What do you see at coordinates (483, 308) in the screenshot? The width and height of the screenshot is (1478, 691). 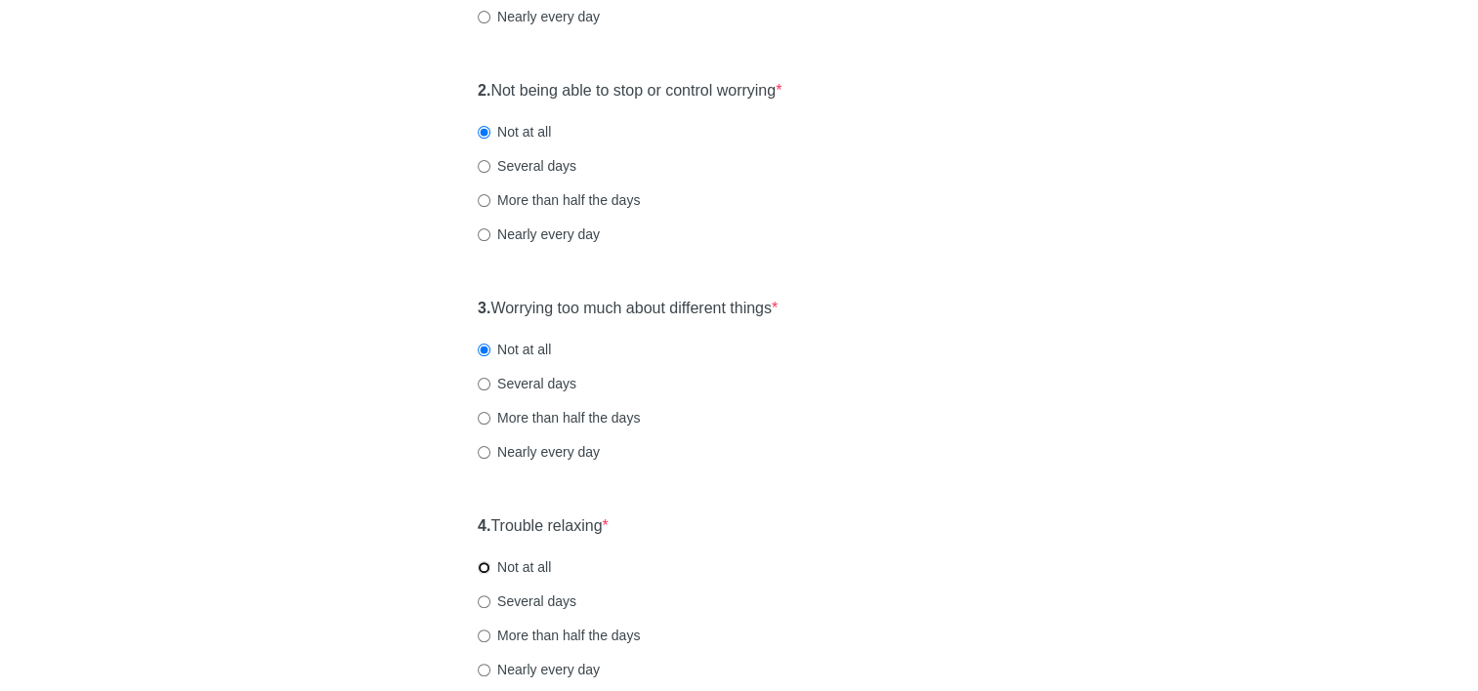 I see `strong: 3.` at bounding box center [483, 308].